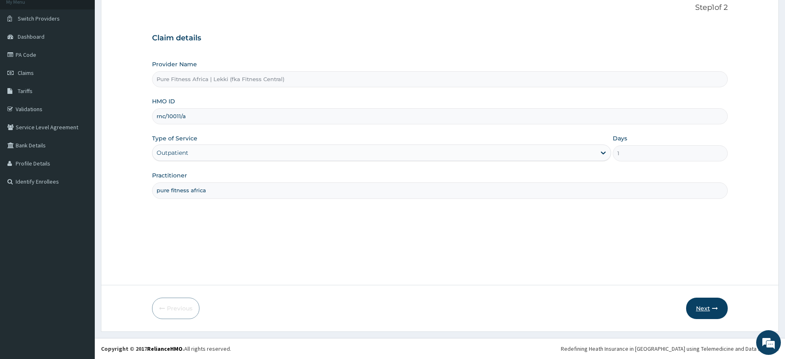 The image size is (785, 359). I want to click on label: Days, so click(620, 138).